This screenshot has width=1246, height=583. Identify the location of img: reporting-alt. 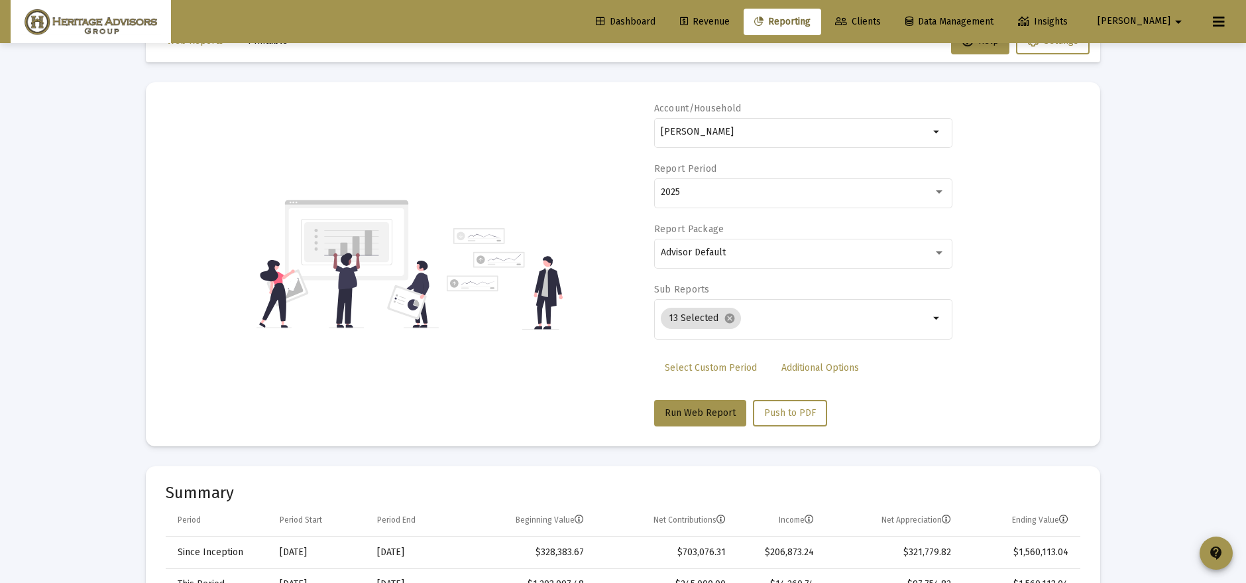
(504, 278).